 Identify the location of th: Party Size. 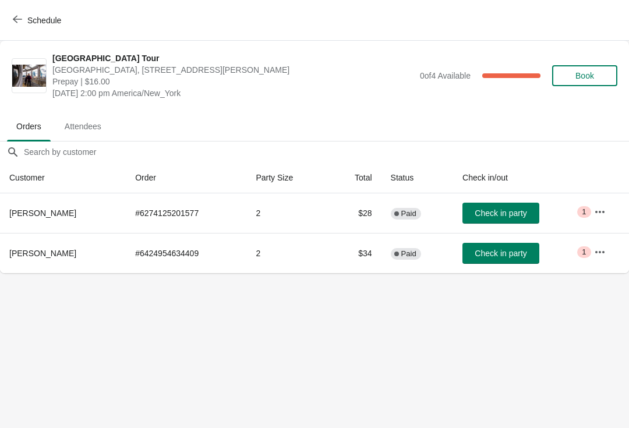
(287, 178).